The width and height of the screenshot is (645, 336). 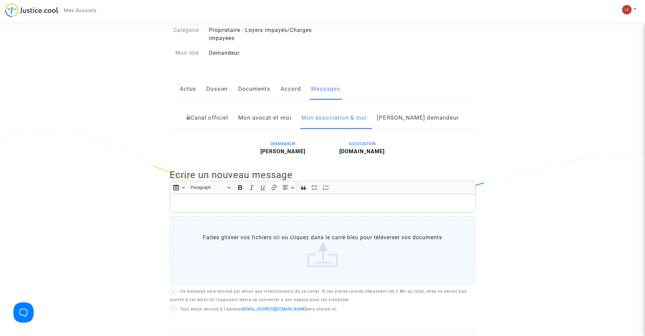 What do you see at coordinates (263, 34) in the screenshot?
I see `div: Propriétaire : Loyers impayés/Charges impayées` at bounding box center [263, 34].